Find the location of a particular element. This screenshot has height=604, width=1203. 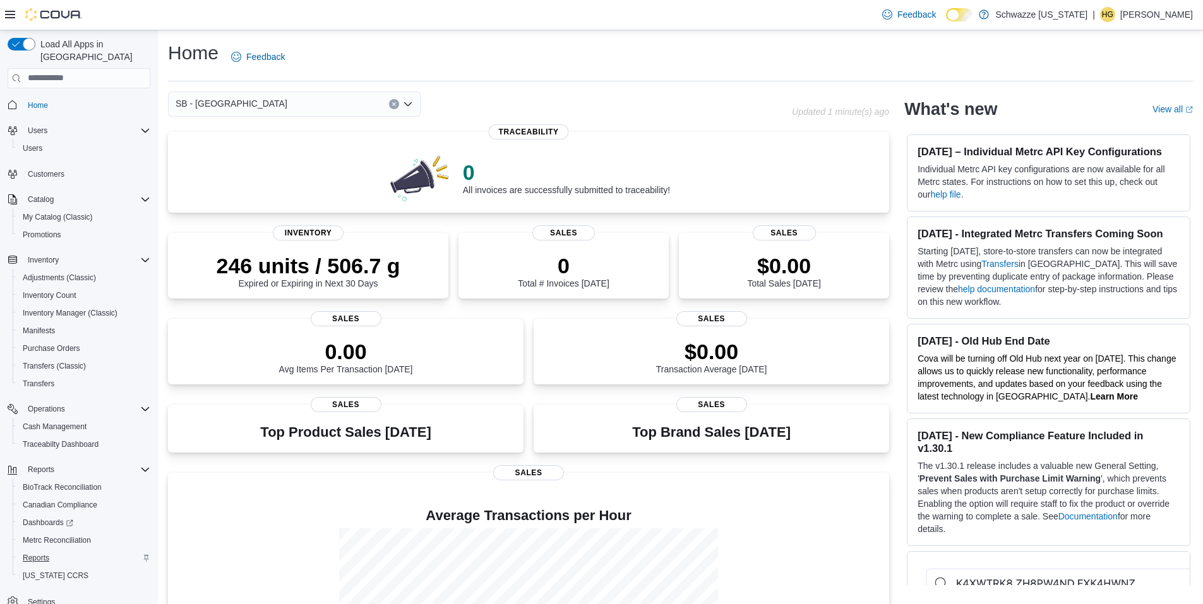

p: 0.00 is located at coordinates (346, 352).